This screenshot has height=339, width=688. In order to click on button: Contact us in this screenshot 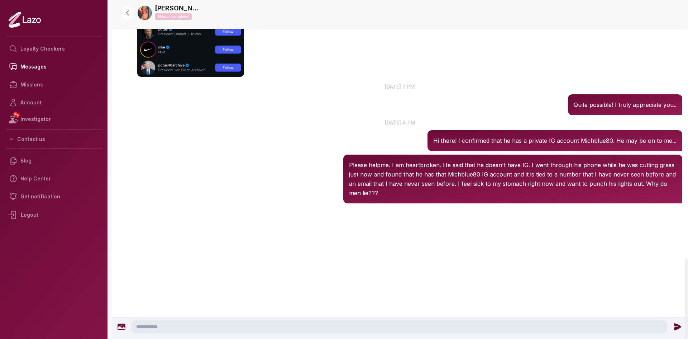, I will do `click(54, 139)`.